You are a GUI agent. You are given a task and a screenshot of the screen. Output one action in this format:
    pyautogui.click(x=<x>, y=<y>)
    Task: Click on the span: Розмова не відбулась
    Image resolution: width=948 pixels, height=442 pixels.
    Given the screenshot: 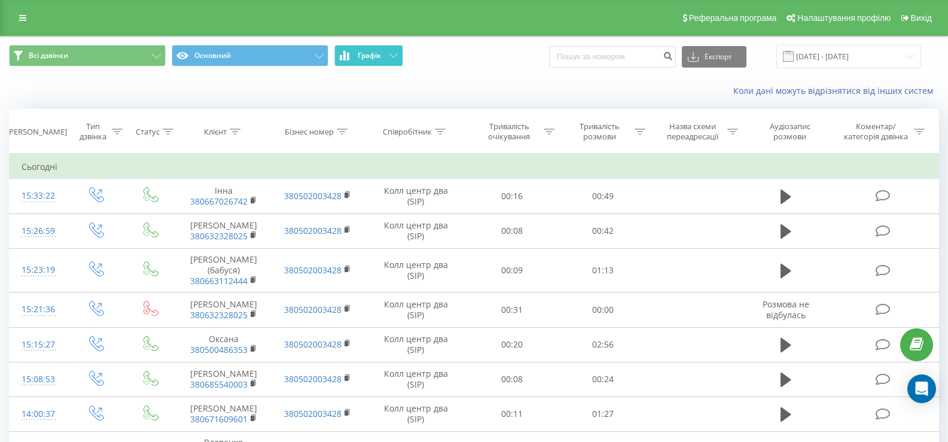 What is the action you would take?
    pyautogui.click(x=786, y=309)
    